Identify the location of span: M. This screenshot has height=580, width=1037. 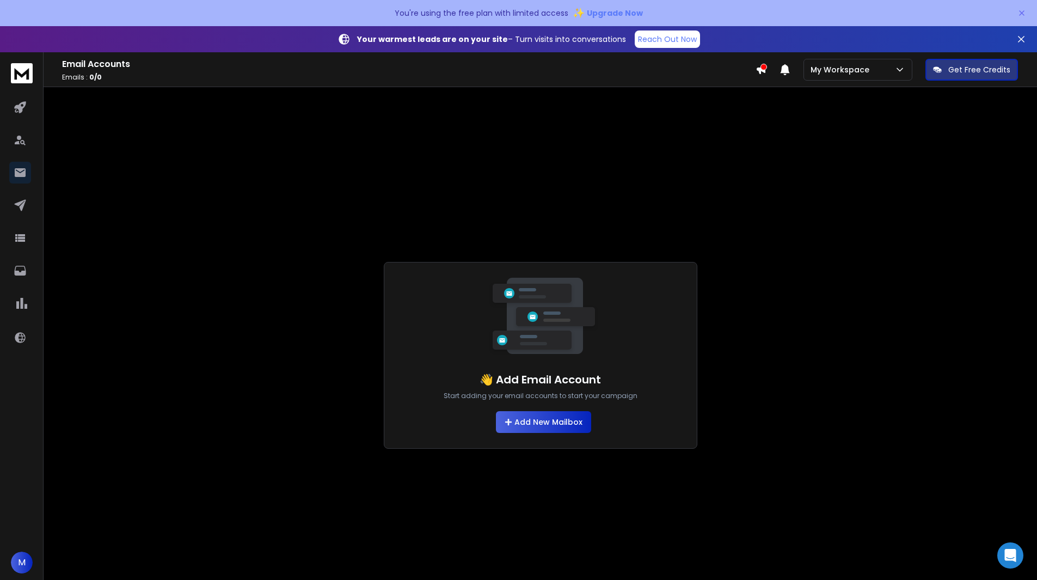
(22, 562).